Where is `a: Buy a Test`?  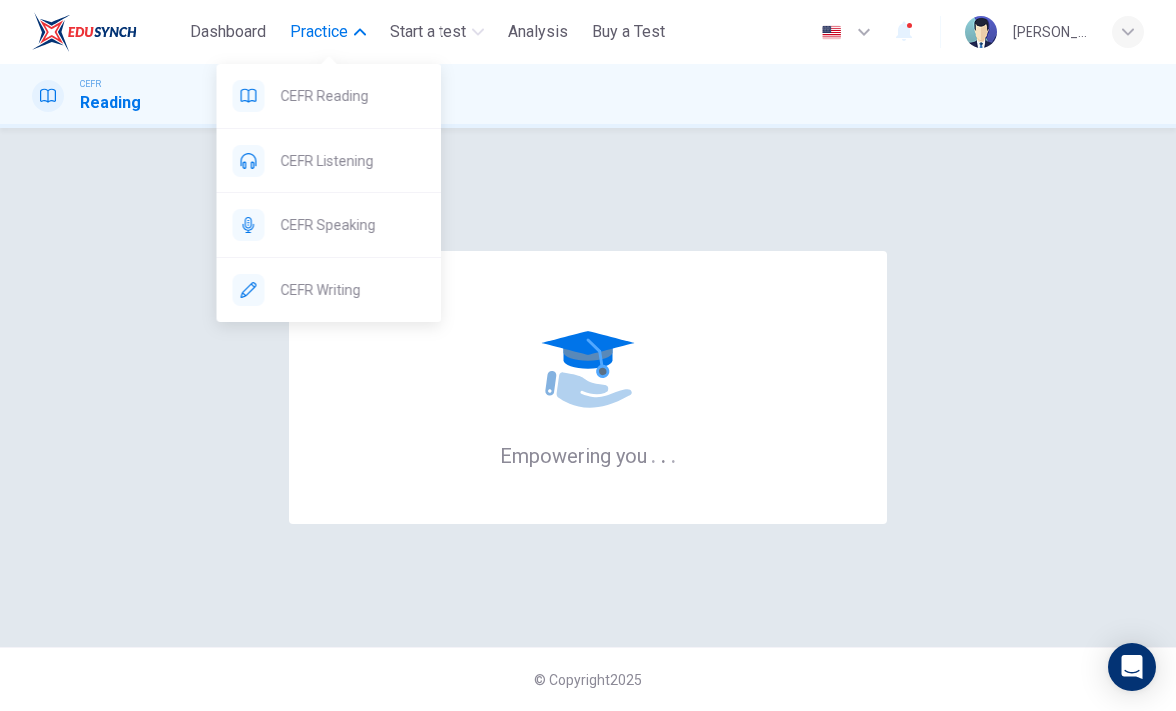
a: Buy a Test is located at coordinates (628, 32).